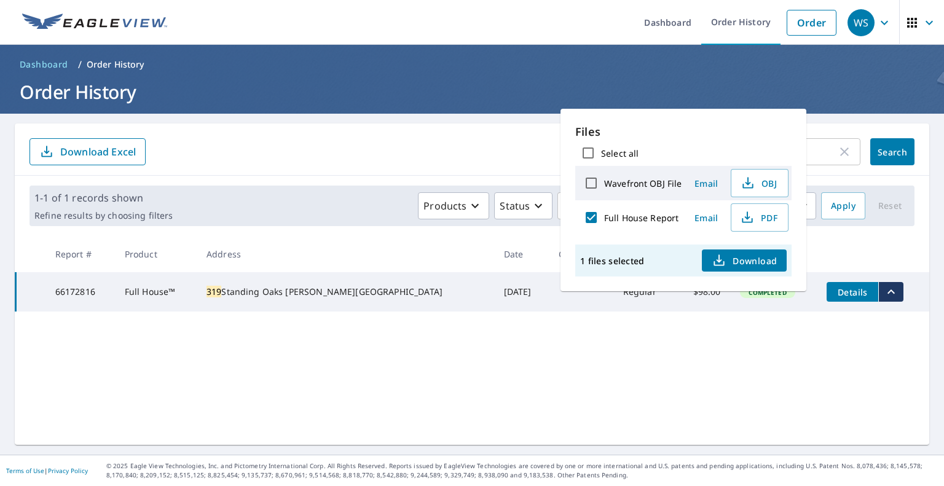  I want to click on th: Claim ID, so click(581, 254).